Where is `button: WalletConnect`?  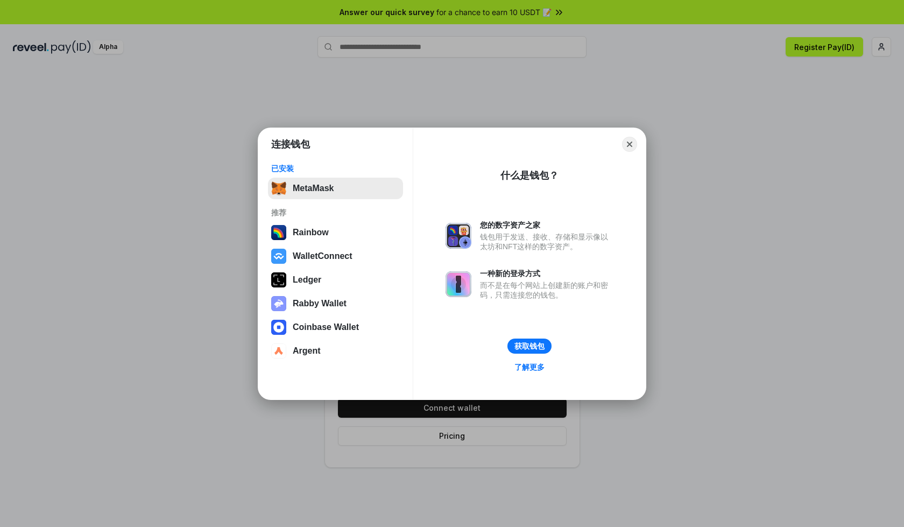
button: WalletConnect is located at coordinates (335, 256).